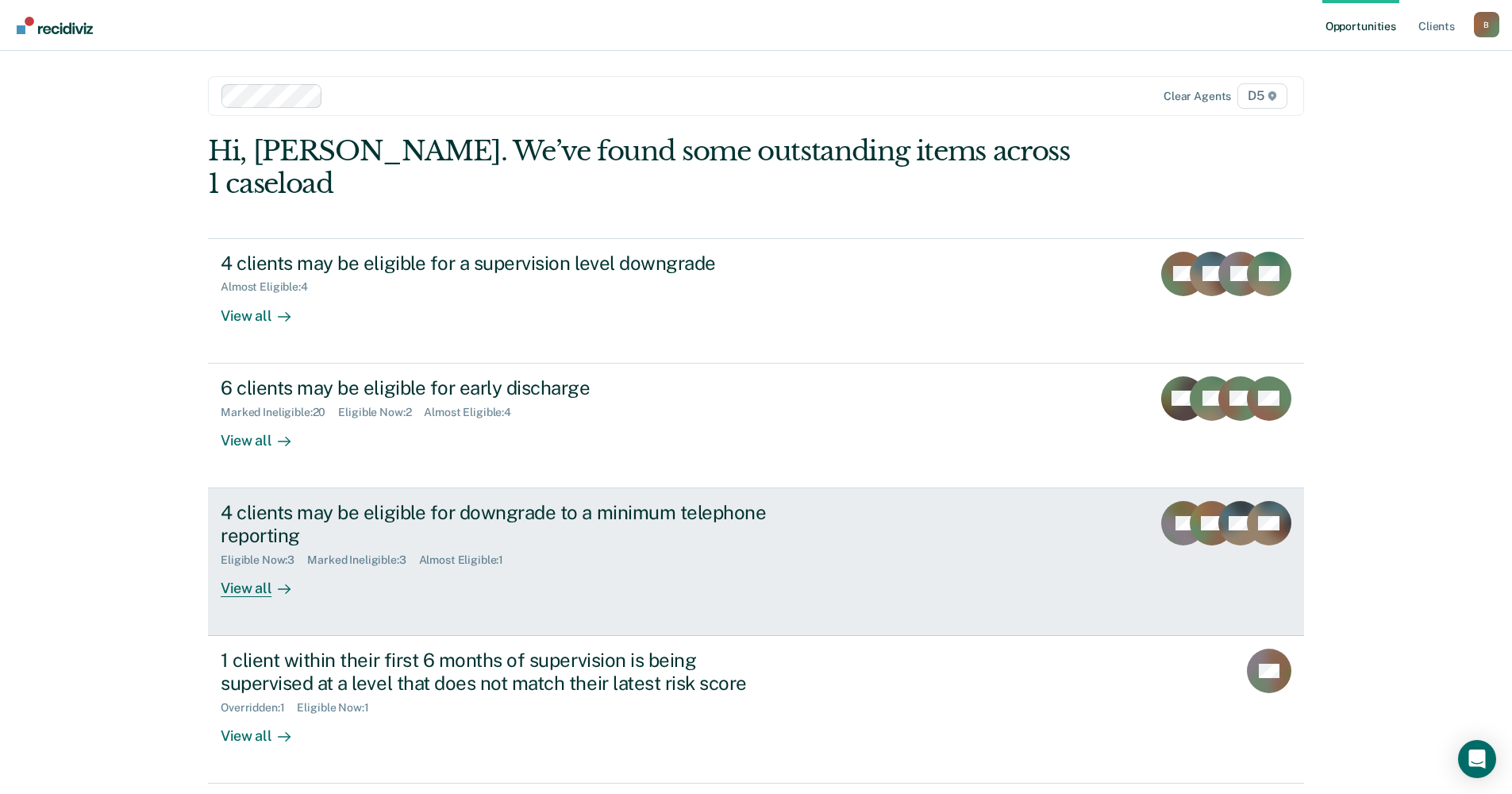 The width and height of the screenshot is (1512, 794). I want to click on a: 4 clients may be eligible for downgrade to a minimum telephone reportingEligible Now:3Marked Inel..., so click(756, 562).